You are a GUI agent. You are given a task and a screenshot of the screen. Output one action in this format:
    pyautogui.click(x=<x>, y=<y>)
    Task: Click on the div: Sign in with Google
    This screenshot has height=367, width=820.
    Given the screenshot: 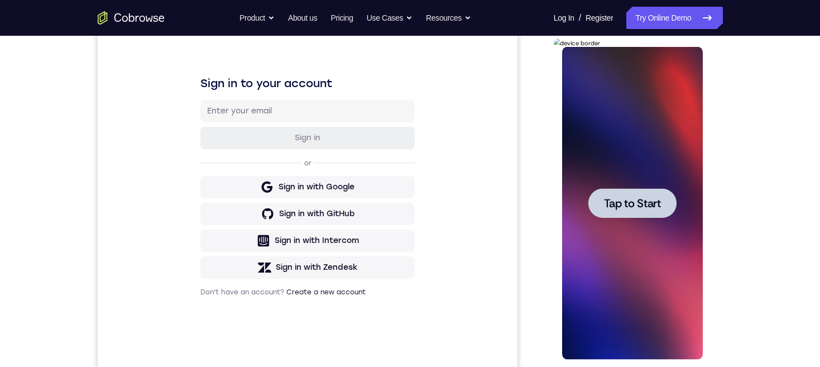 What is the action you would take?
    pyautogui.click(x=219, y=188)
    